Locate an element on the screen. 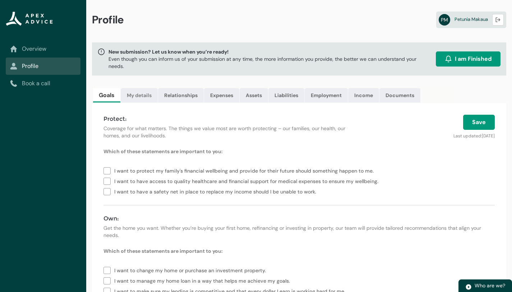  h4: Protect: is located at coordinates (233, 119).